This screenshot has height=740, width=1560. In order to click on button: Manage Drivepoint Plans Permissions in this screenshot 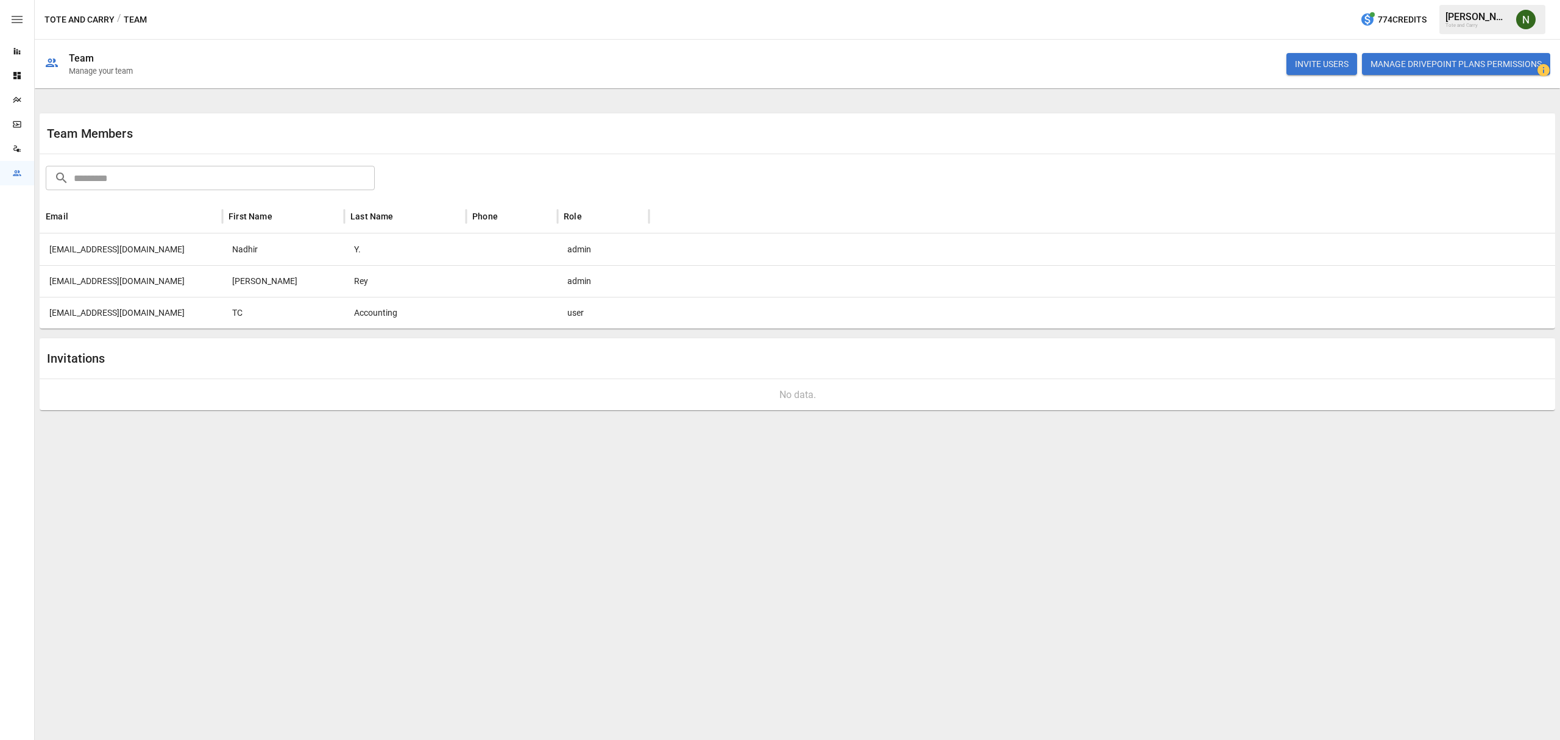, I will do `click(1456, 64)`.